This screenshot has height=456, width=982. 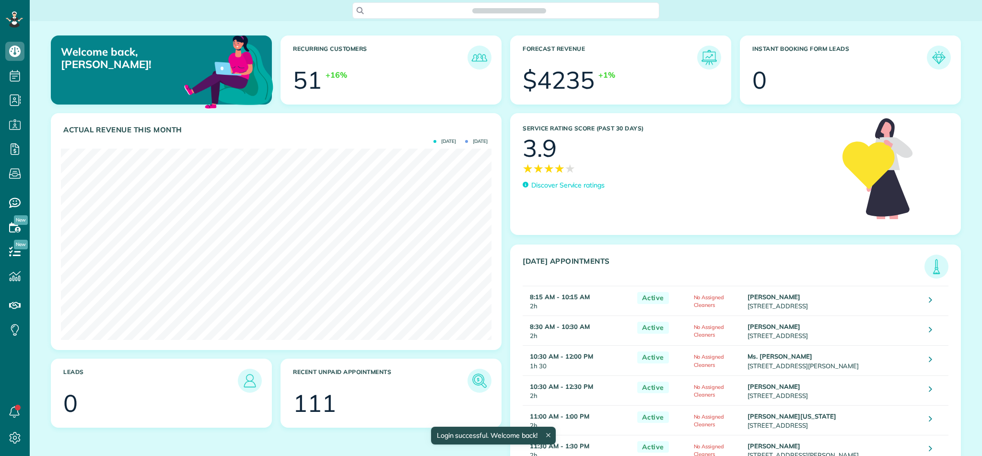 I want to click on h3: Leads, so click(x=151, y=381).